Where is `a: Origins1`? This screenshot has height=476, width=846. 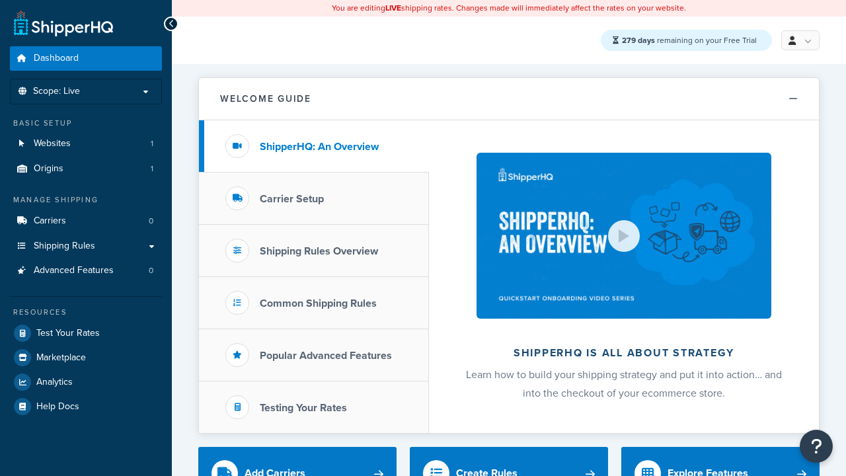
a: Origins1 is located at coordinates (86, 169).